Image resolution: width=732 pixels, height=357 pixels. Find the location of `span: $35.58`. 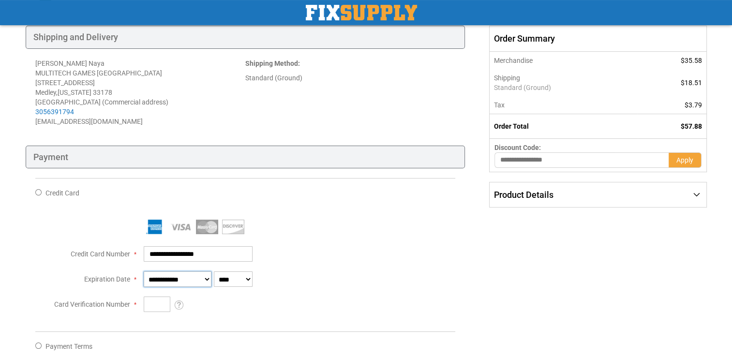

span: $35.58 is located at coordinates (692, 60).